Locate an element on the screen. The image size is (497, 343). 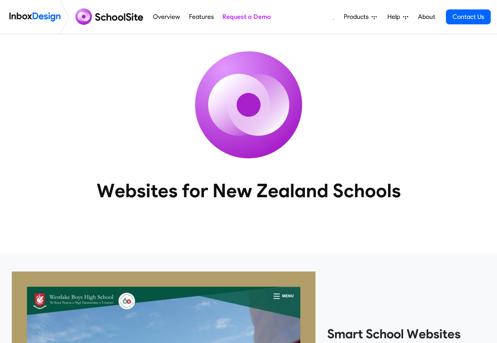
img: icon_schoolsite.svg is located at coordinates (249, 105).